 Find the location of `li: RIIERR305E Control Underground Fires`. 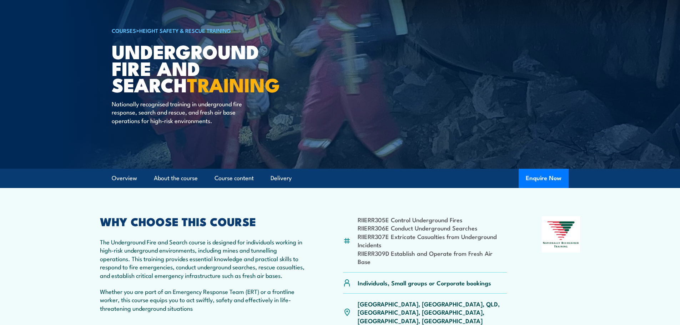

li: RIIERR305E Control Underground Fires is located at coordinates (432, 219).